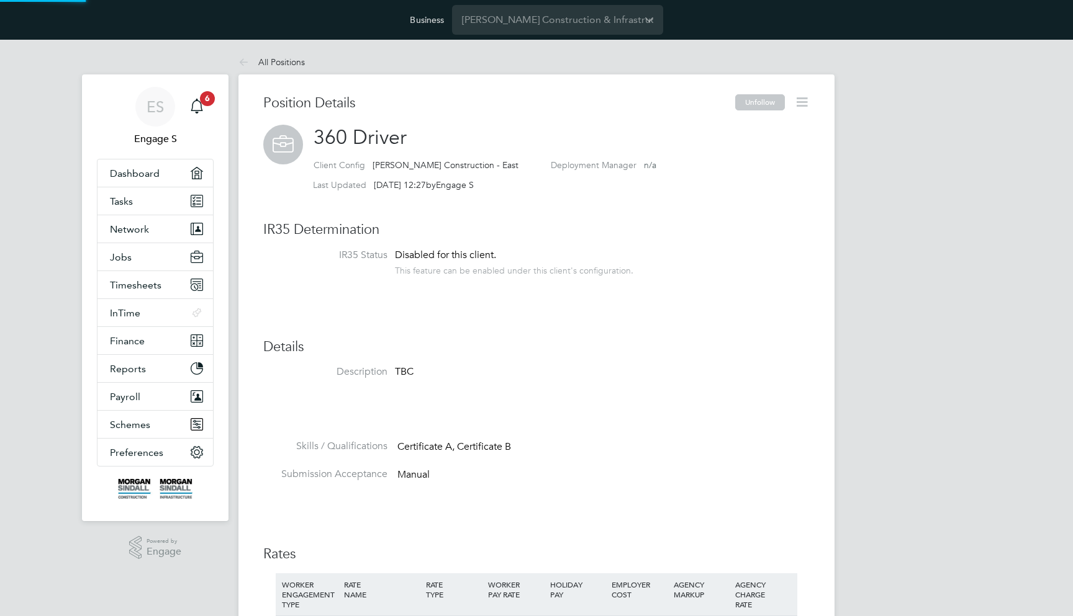 This screenshot has height=616, width=1073. What do you see at coordinates (155, 425) in the screenshot?
I see `button: Schemes` at bounding box center [155, 425].